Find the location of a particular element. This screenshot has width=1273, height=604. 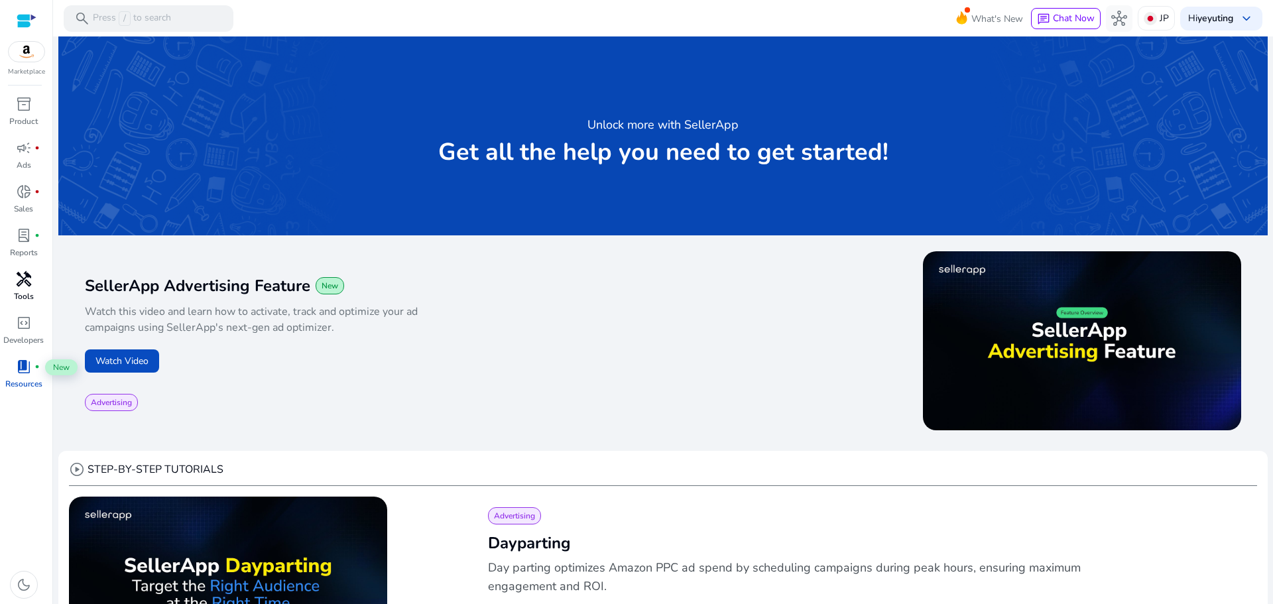

span: What's New is located at coordinates (997, 19).